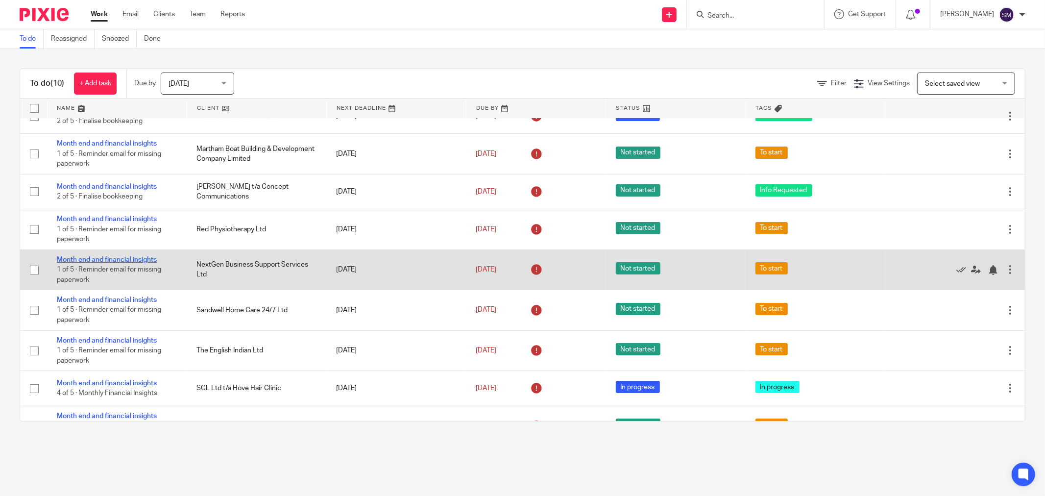  What do you see at coordinates (889, 83) in the screenshot?
I see `span: View Settings` at bounding box center [889, 83].